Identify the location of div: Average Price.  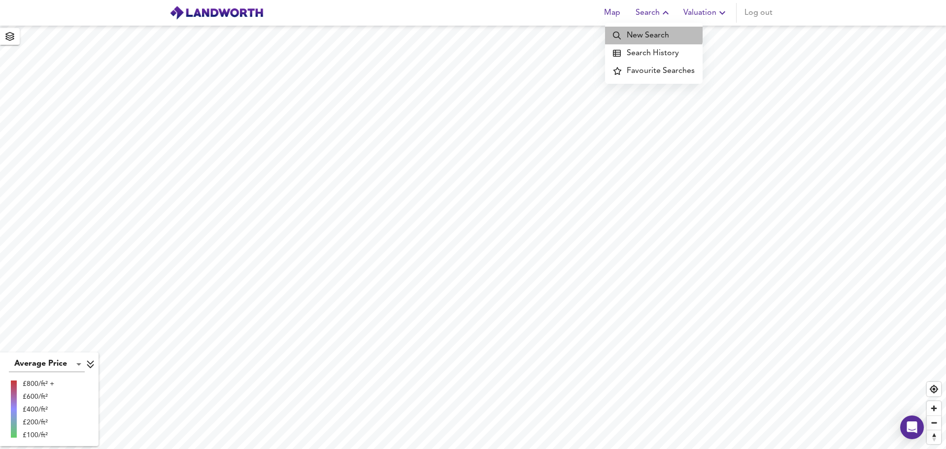
(47, 364).